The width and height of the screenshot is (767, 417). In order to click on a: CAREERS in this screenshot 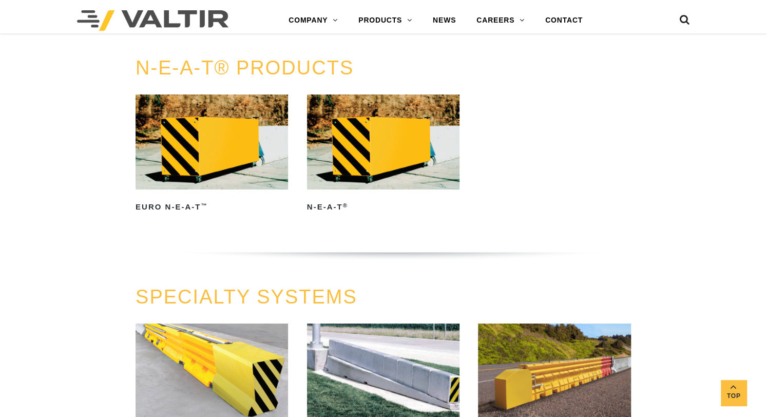, I will do `click(501, 21)`.